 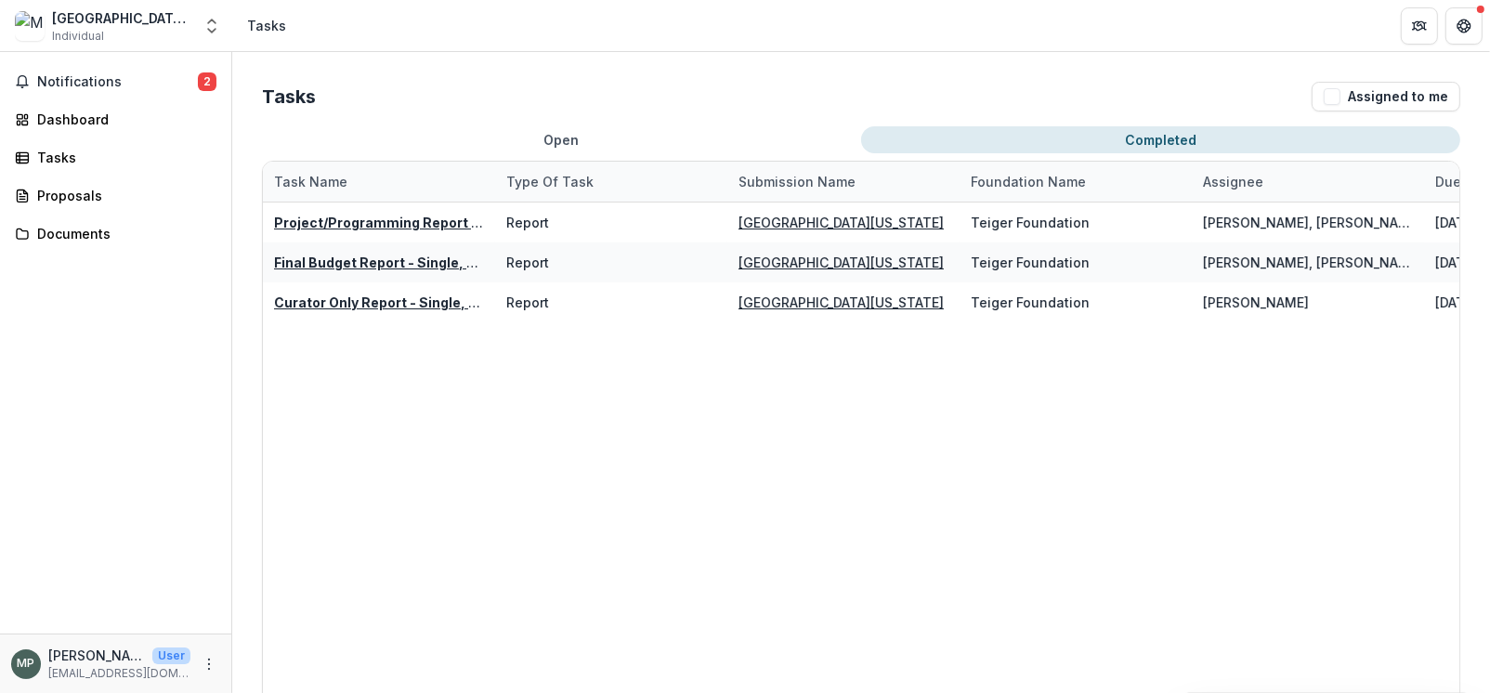 I want to click on span: Individual, so click(x=78, y=36).